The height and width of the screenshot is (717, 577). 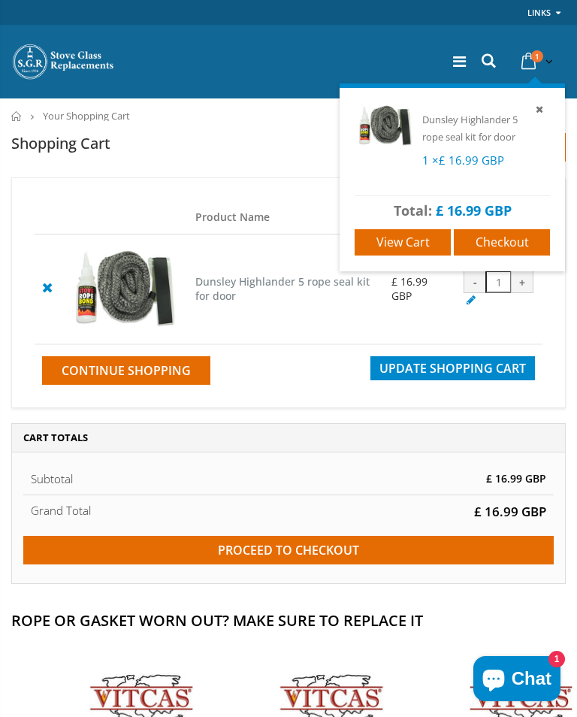 I want to click on span: Cart Totals, so click(x=56, y=438).